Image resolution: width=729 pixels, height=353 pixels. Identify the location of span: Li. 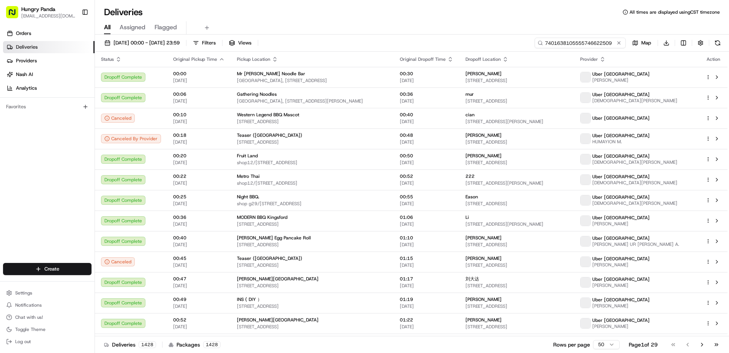
(467, 217).